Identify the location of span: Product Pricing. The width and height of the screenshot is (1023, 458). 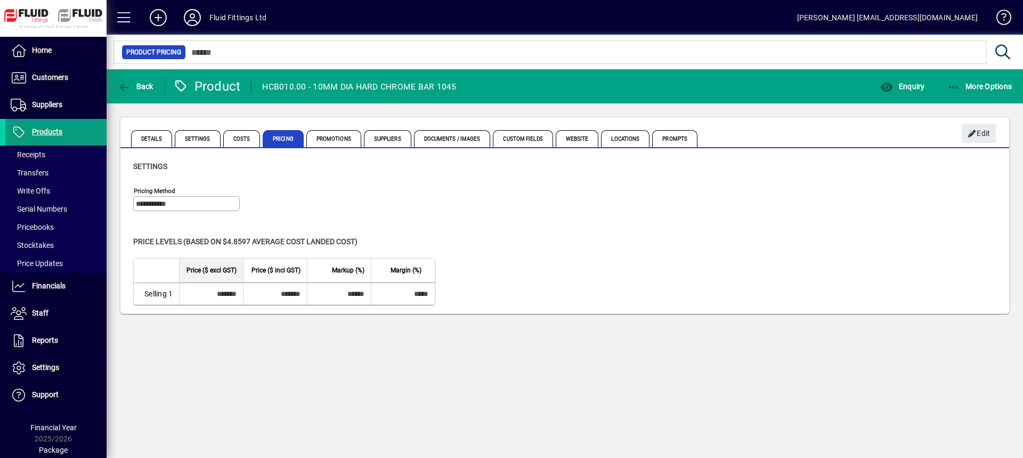
(153, 52).